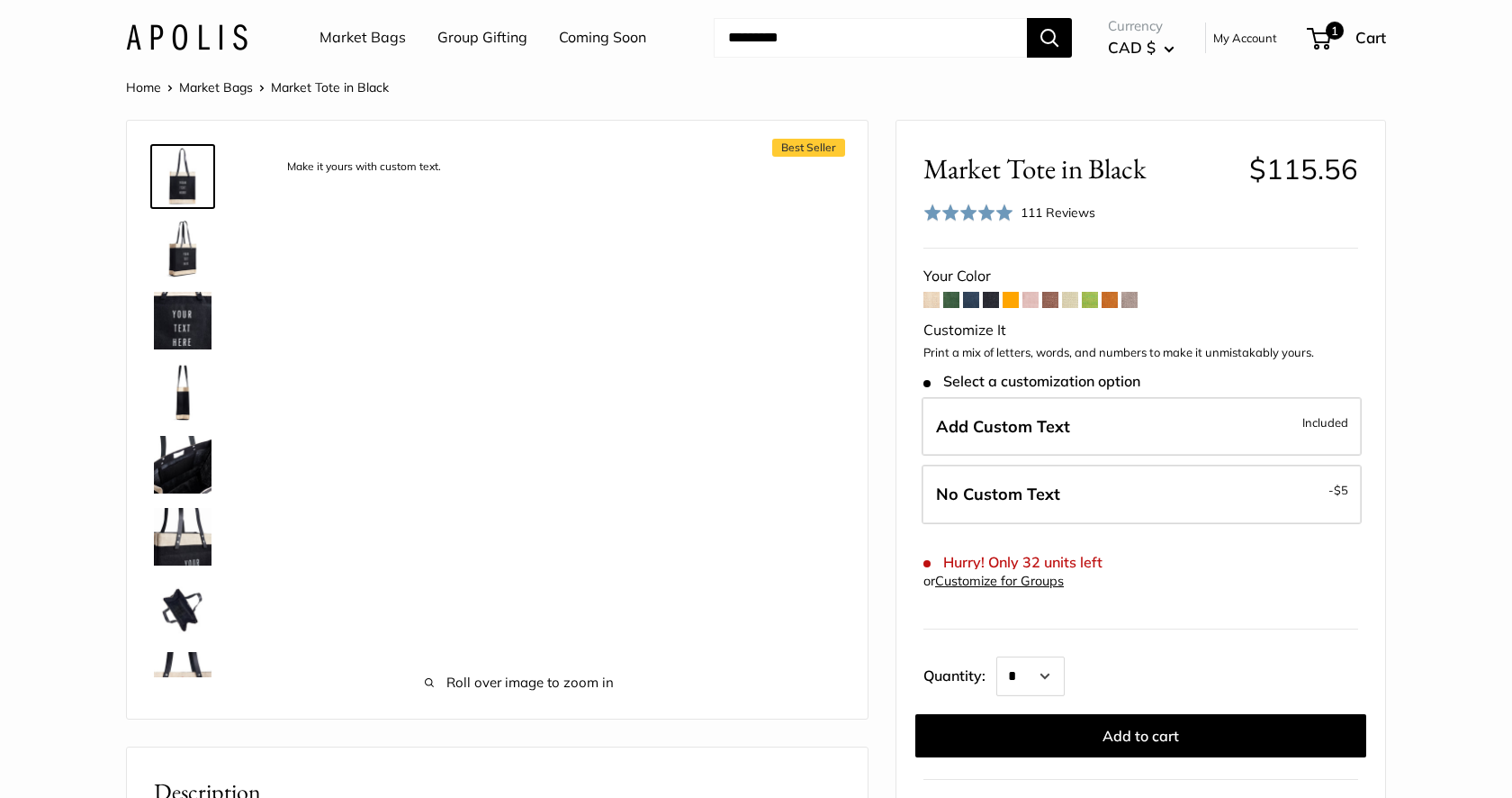 The height and width of the screenshot is (798, 1512). What do you see at coordinates (1013, 562) in the screenshot?
I see `span: Hurry! Only 32 units left` at bounding box center [1013, 562].